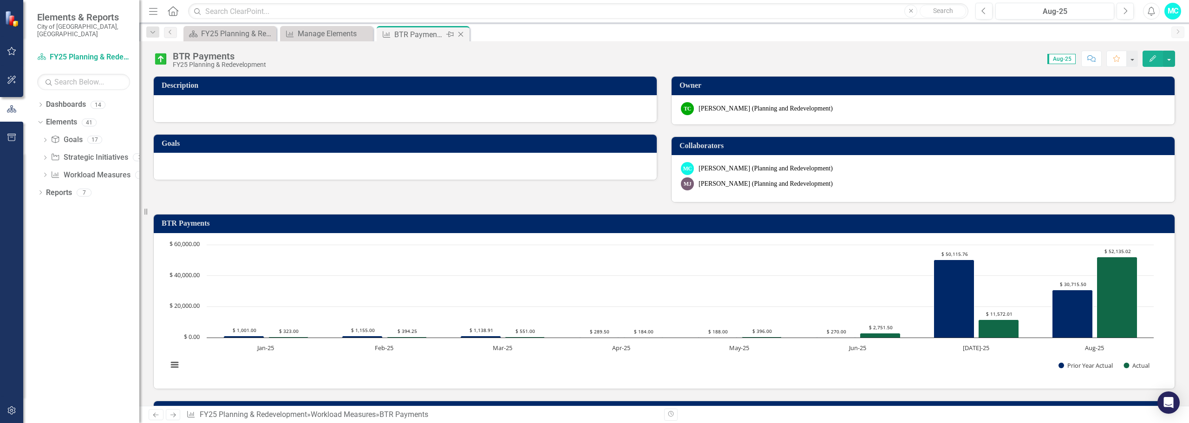 The image size is (1189, 423). Describe the element at coordinates (954, 299) in the screenshot. I see `path: Jul-25, 50,115.76. Prior Year Actual.` at that location.